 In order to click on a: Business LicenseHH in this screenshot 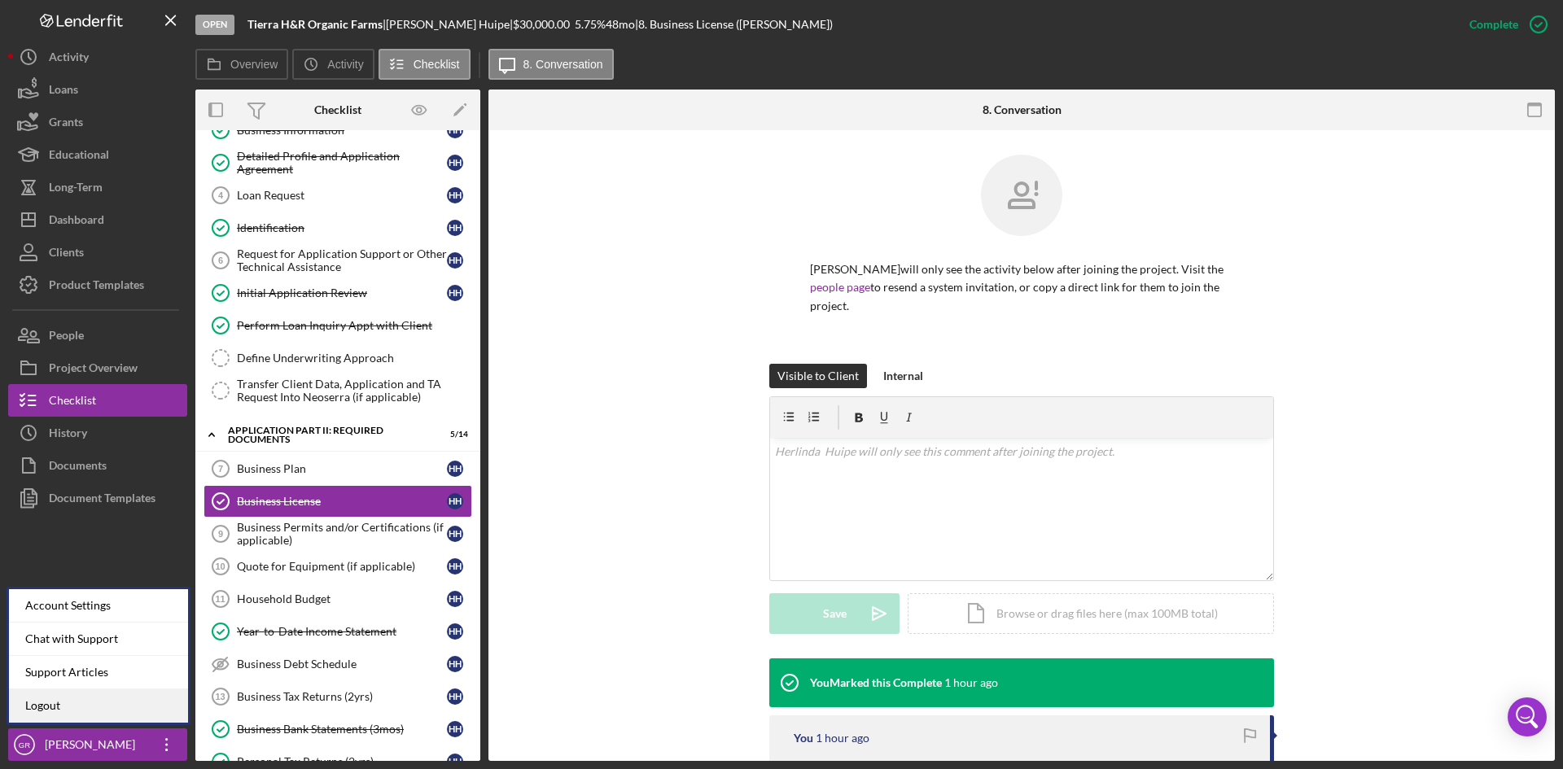, I will do `click(338, 501)`.